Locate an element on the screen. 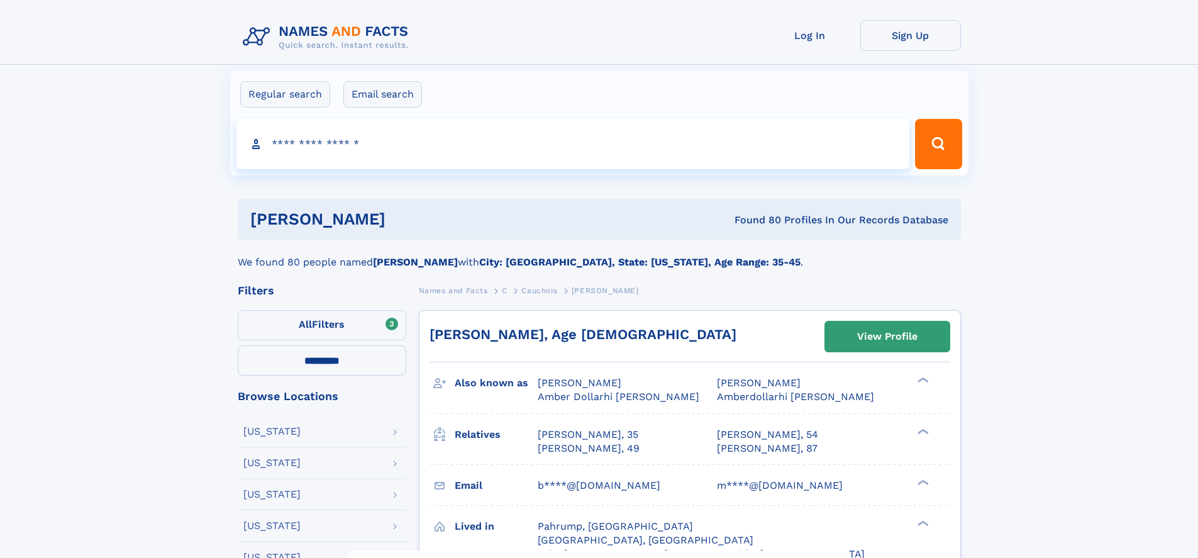 The height and width of the screenshot is (558, 1198). label: Email search is located at coordinates (382, 94).